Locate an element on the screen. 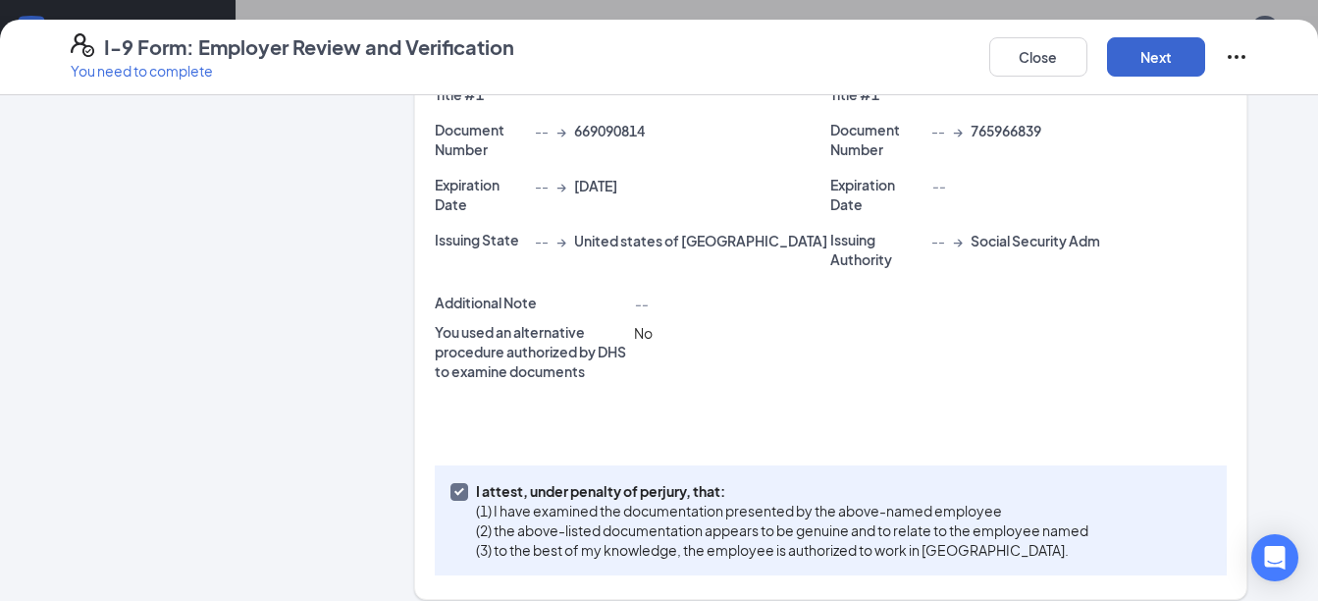 This screenshot has width=1318, height=601. div: Open Intercom Messenger is located at coordinates (1275, 557).